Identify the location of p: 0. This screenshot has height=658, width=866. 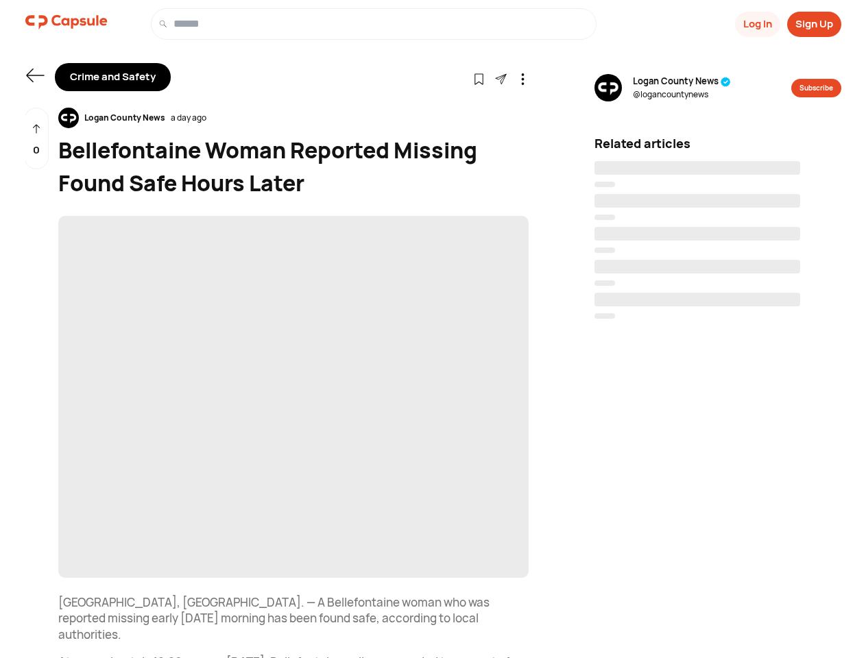
(36, 150).